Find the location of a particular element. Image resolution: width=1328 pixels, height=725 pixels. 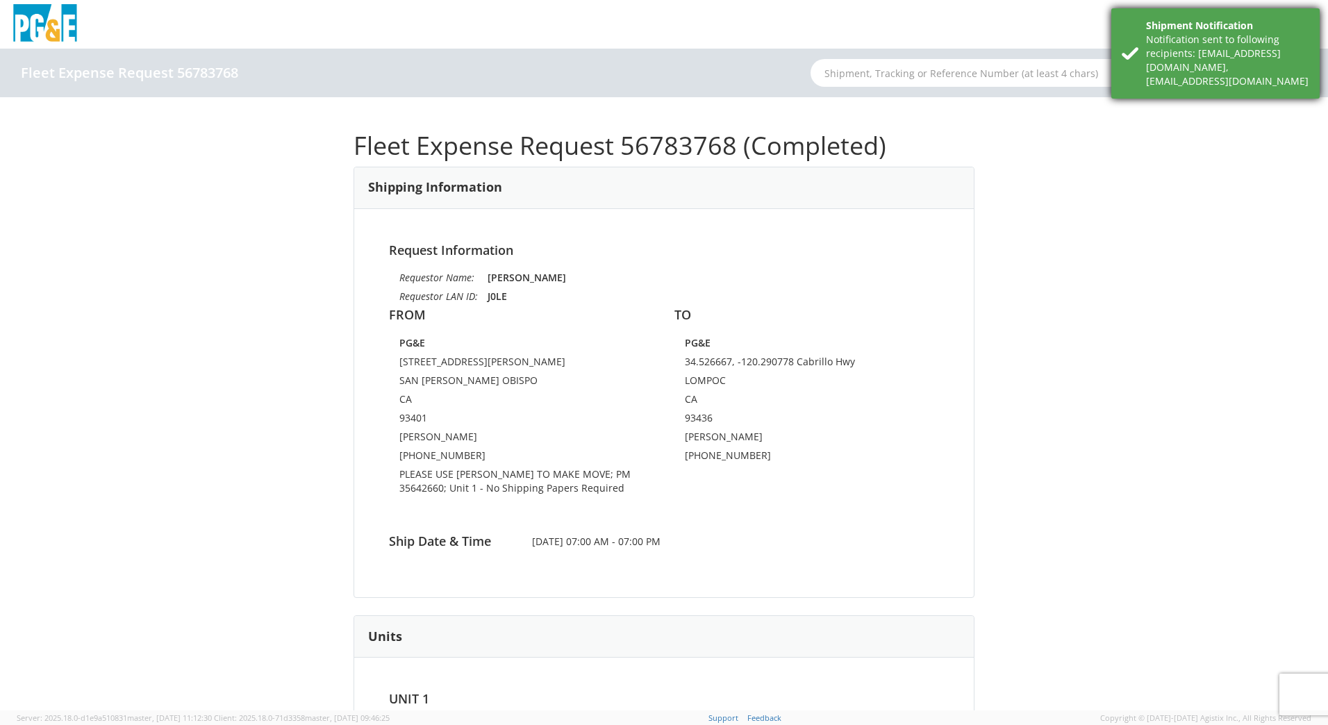

h4: Unit 1 is located at coordinates (523, 699).